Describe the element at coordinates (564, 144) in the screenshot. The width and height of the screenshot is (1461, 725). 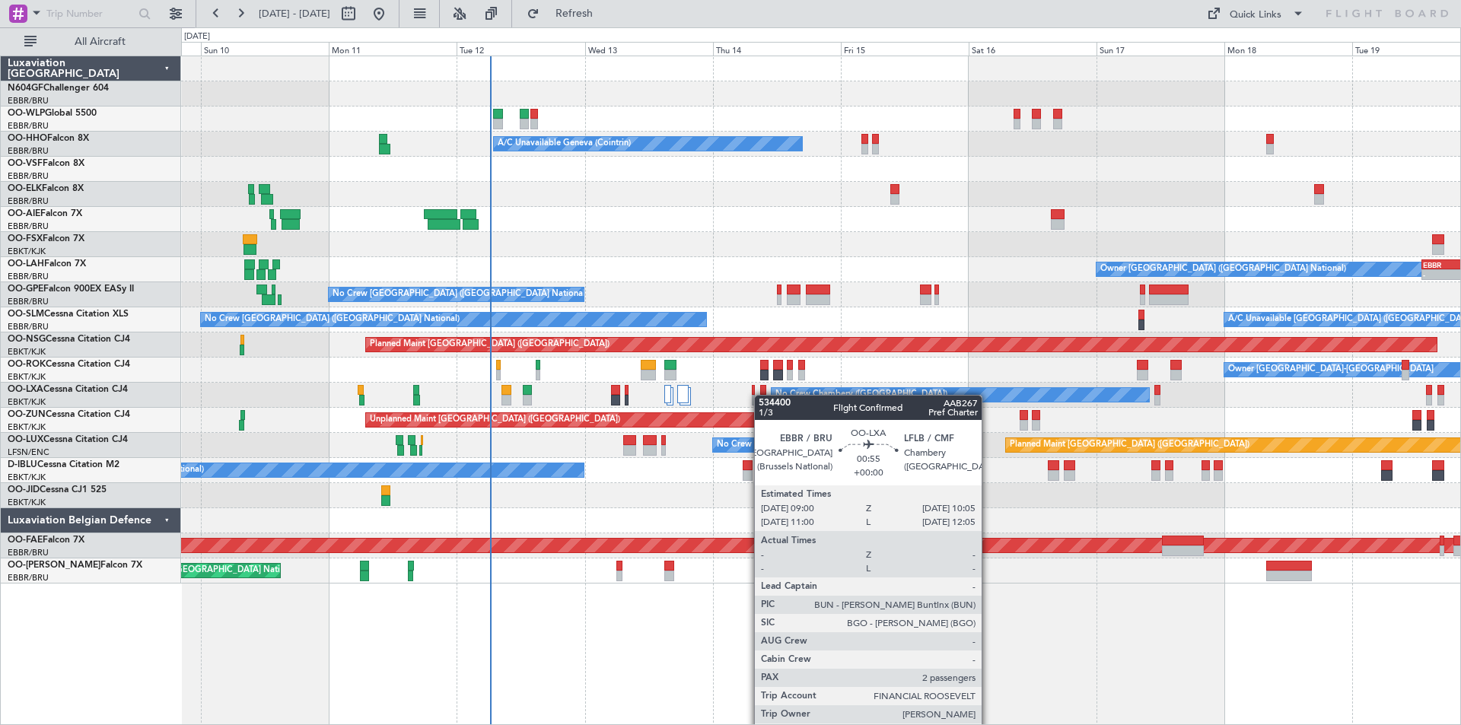
I see `div: A/C Unavailable Geneva (Cointrin)` at that location.